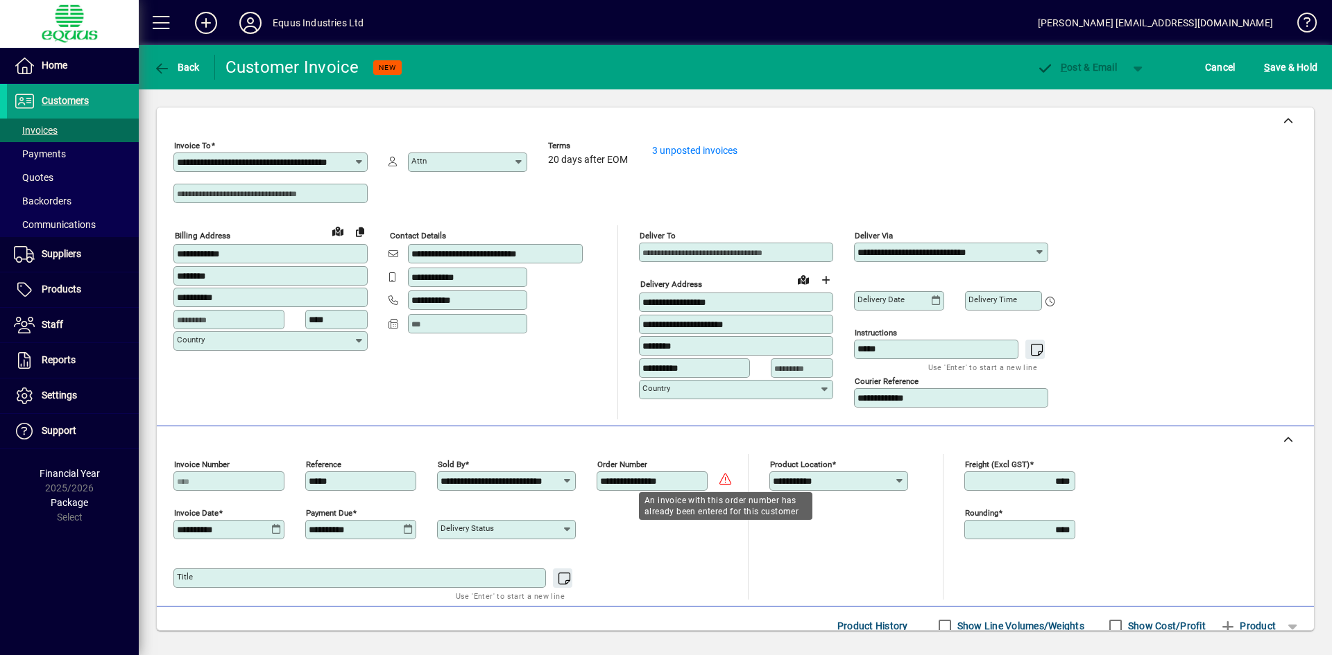 Image resolution: width=1332 pixels, height=655 pixels. What do you see at coordinates (886, 381) in the screenshot?
I see `mat-label: Courier Reference` at bounding box center [886, 381].